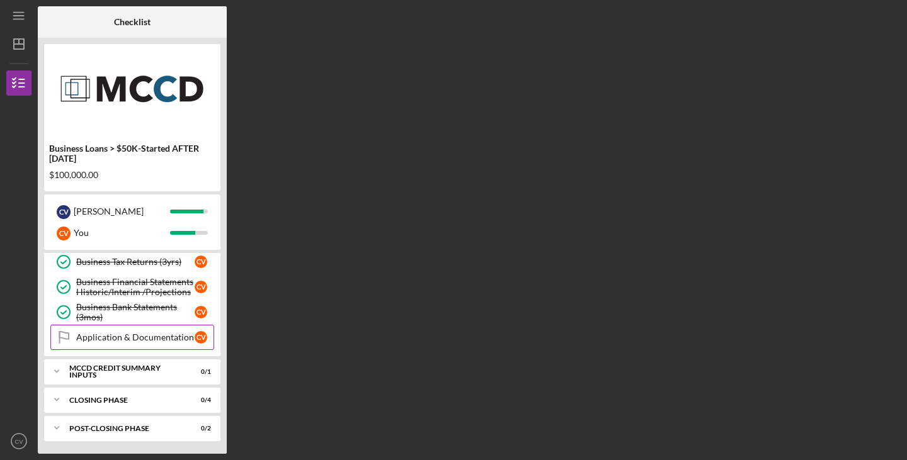 Image resolution: width=907 pixels, height=460 pixels. I want to click on div: Business Tax Returns (3yrs), so click(135, 262).